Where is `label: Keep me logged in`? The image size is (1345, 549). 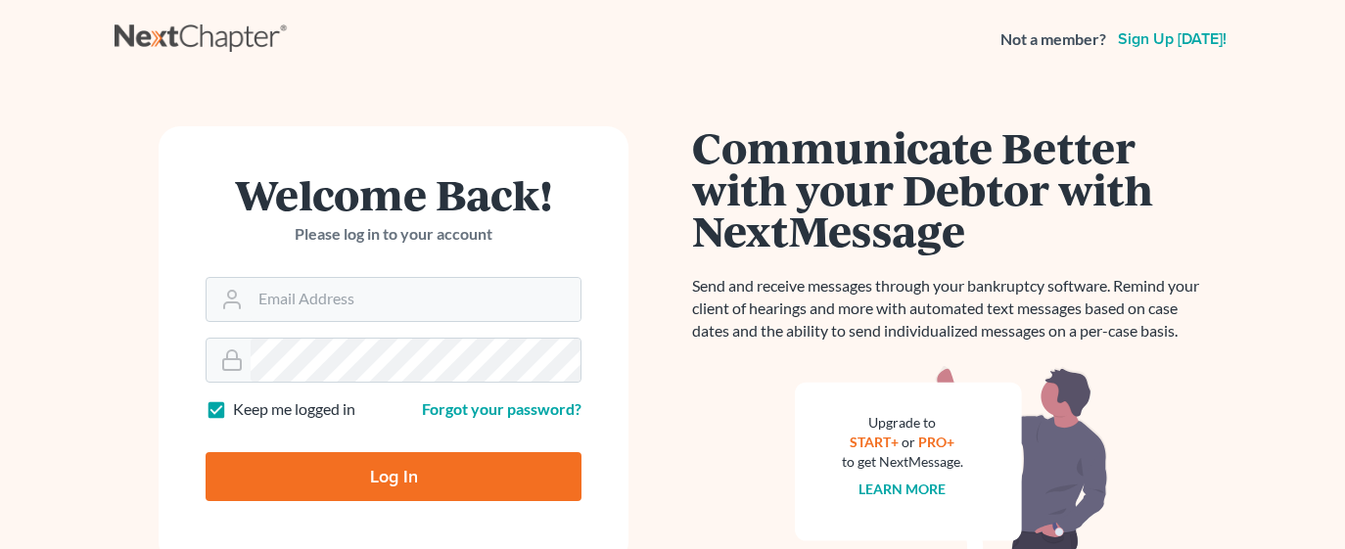 label: Keep me logged in is located at coordinates (294, 409).